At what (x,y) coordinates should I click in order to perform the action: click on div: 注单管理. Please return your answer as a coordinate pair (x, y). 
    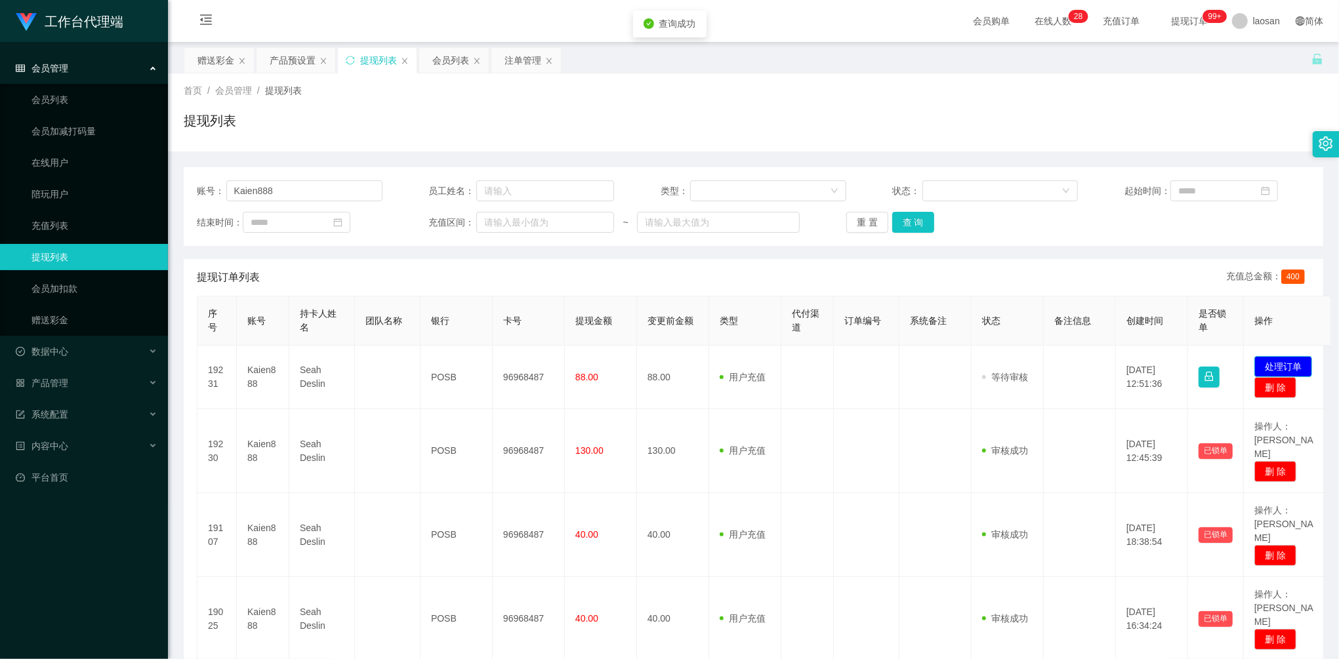
    Looking at the image, I should click on (523, 60).